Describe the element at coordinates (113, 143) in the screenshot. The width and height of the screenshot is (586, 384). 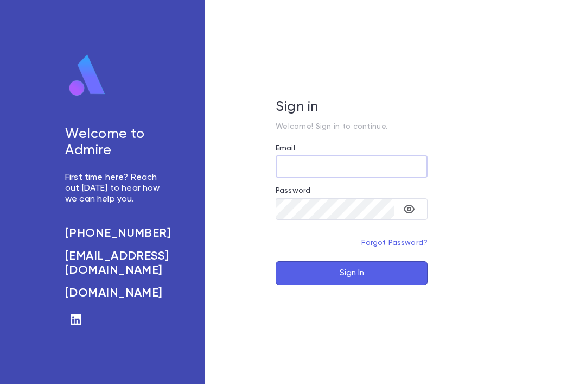
I see `h5: Welcome to Admire` at that location.